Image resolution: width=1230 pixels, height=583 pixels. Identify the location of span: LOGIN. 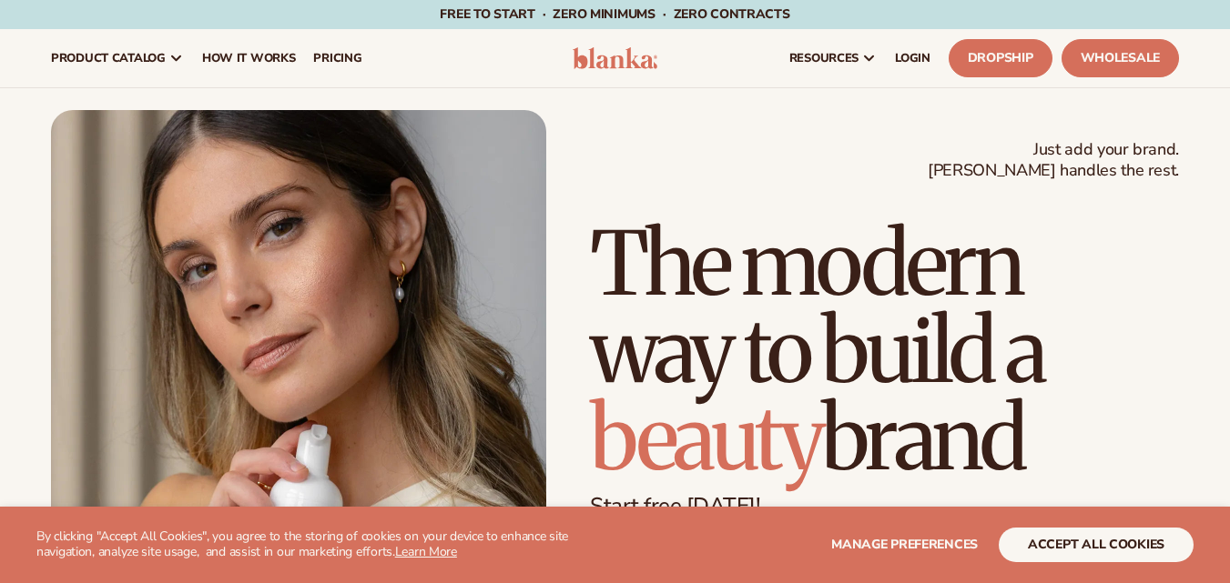
(912, 58).